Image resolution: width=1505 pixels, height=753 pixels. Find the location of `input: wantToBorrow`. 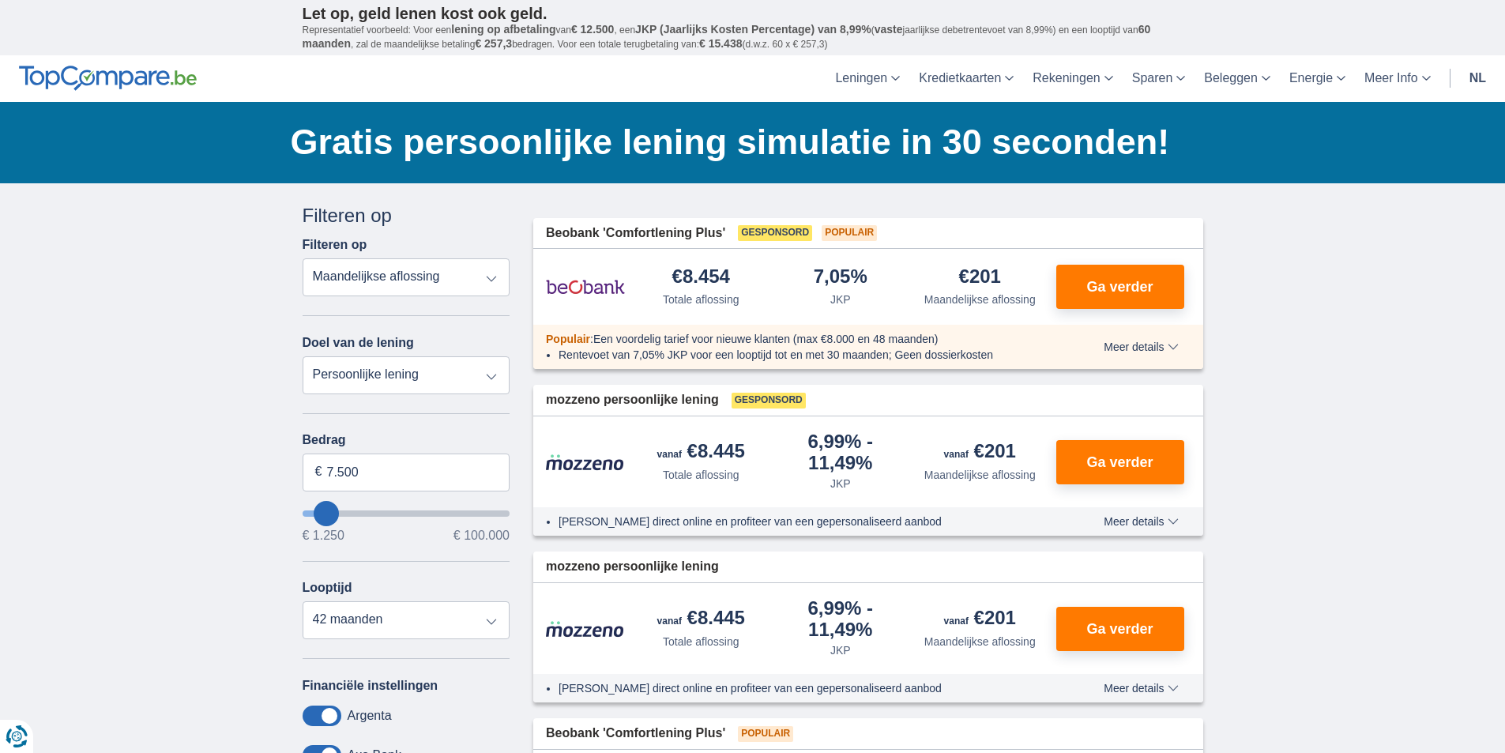

input: wantToBorrow is located at coordinates (406, 513).